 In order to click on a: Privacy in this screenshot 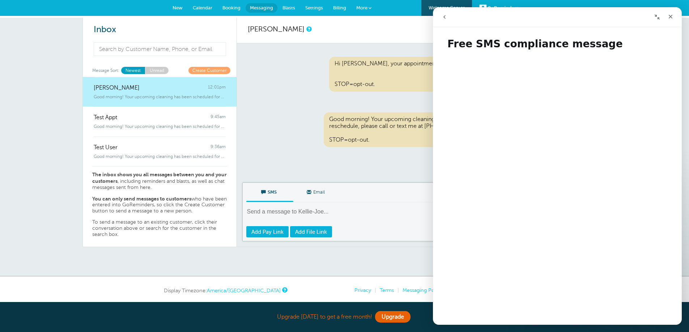, I will do `click(363, 290)`.